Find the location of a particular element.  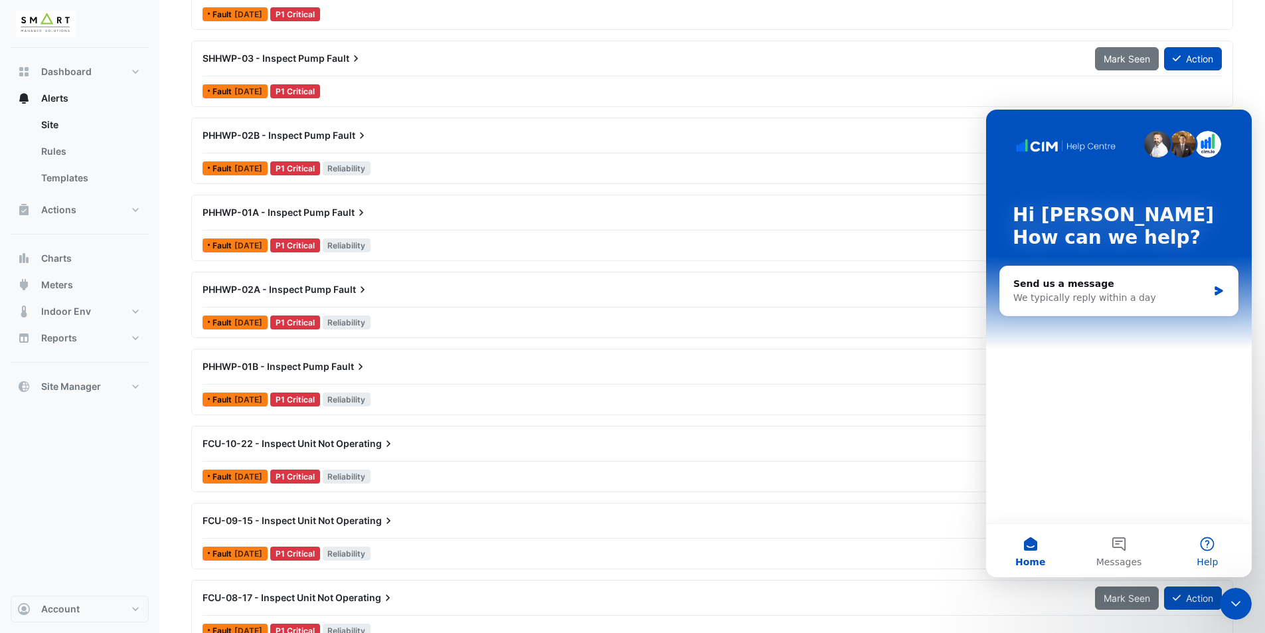

a: Templates is located at coordinates (90, 178).